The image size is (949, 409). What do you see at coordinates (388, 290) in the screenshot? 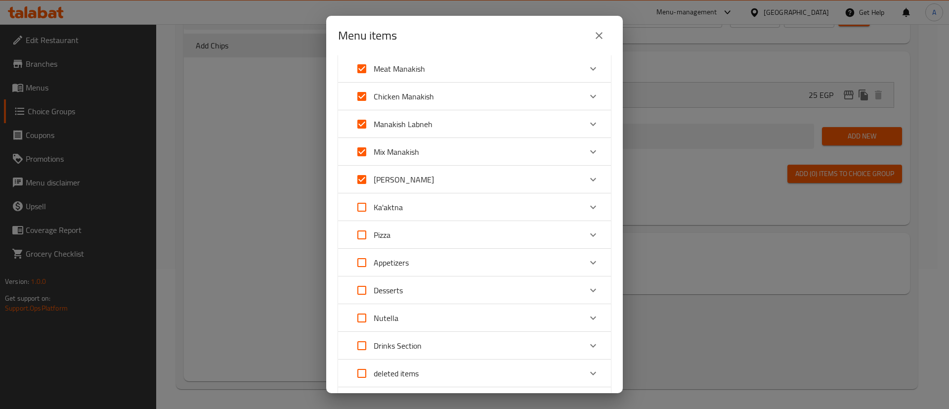
I see `p: Desserts` at bounding box center [388, 290].